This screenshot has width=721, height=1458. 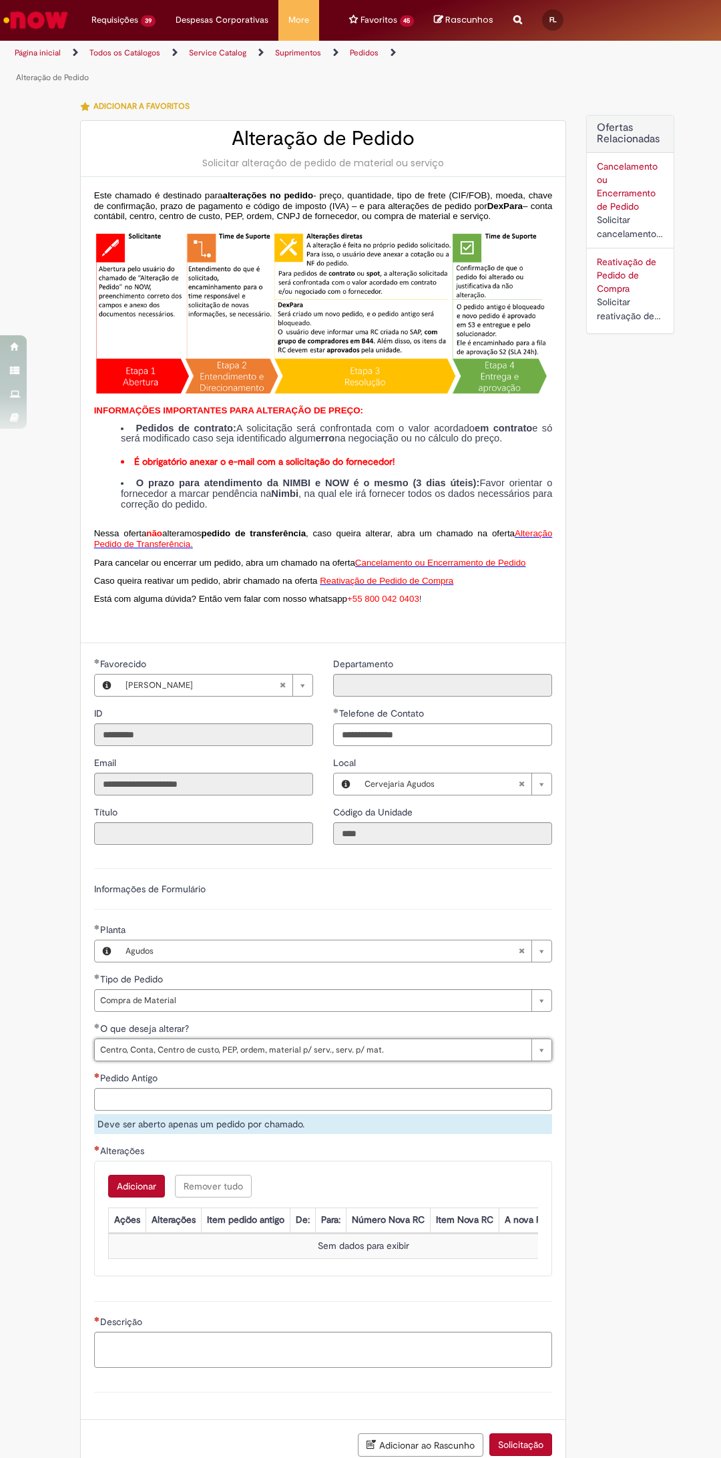 What do you see at coordinates (150, 889) in the screenshot?
I see `label: Informações de Formulário` at bounding box center [150, 889].